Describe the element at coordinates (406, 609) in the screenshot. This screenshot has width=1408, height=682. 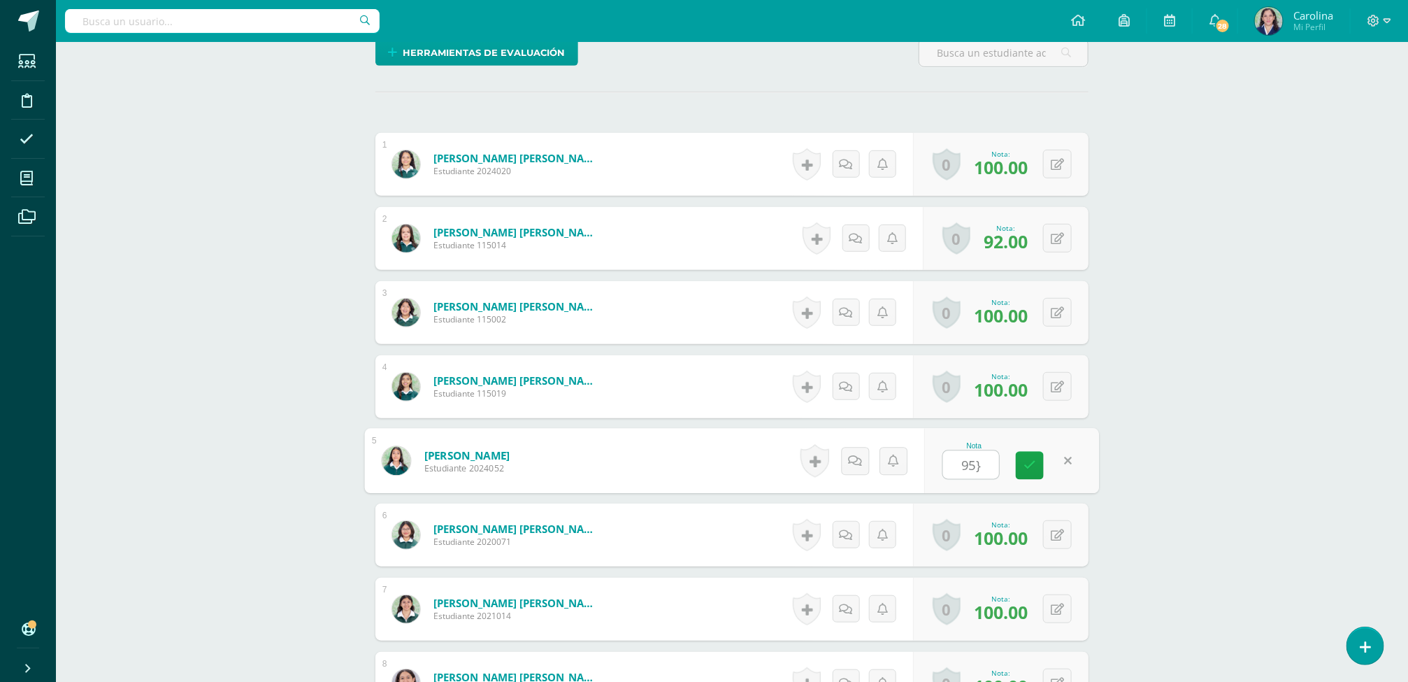
I see `img: 21ecb1b6eb62dfcd83b073e897be9f81.png` at that location.